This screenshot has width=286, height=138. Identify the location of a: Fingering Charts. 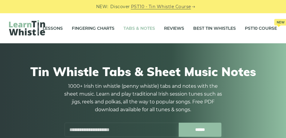
(93, 28).